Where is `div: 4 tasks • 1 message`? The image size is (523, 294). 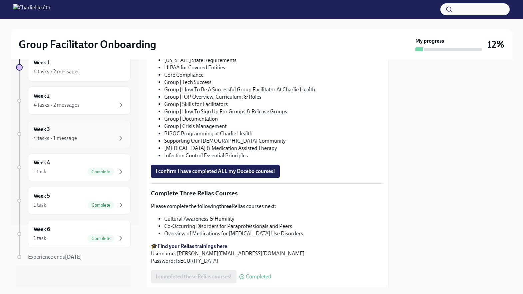 div: 4 tasks • 1 message is located at coordinates (55, 138).